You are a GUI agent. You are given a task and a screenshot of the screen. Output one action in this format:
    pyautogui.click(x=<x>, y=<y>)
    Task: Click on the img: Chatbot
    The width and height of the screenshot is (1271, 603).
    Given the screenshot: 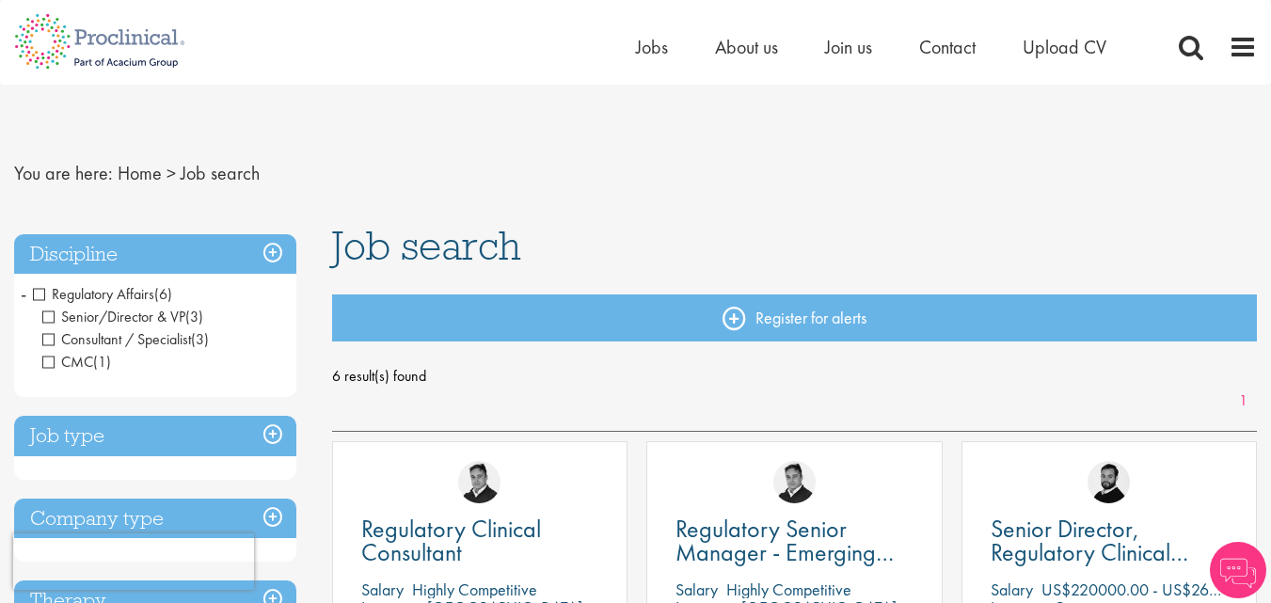 What is the action you would take?
    pyautogui.click(x=1238, y=570)
    